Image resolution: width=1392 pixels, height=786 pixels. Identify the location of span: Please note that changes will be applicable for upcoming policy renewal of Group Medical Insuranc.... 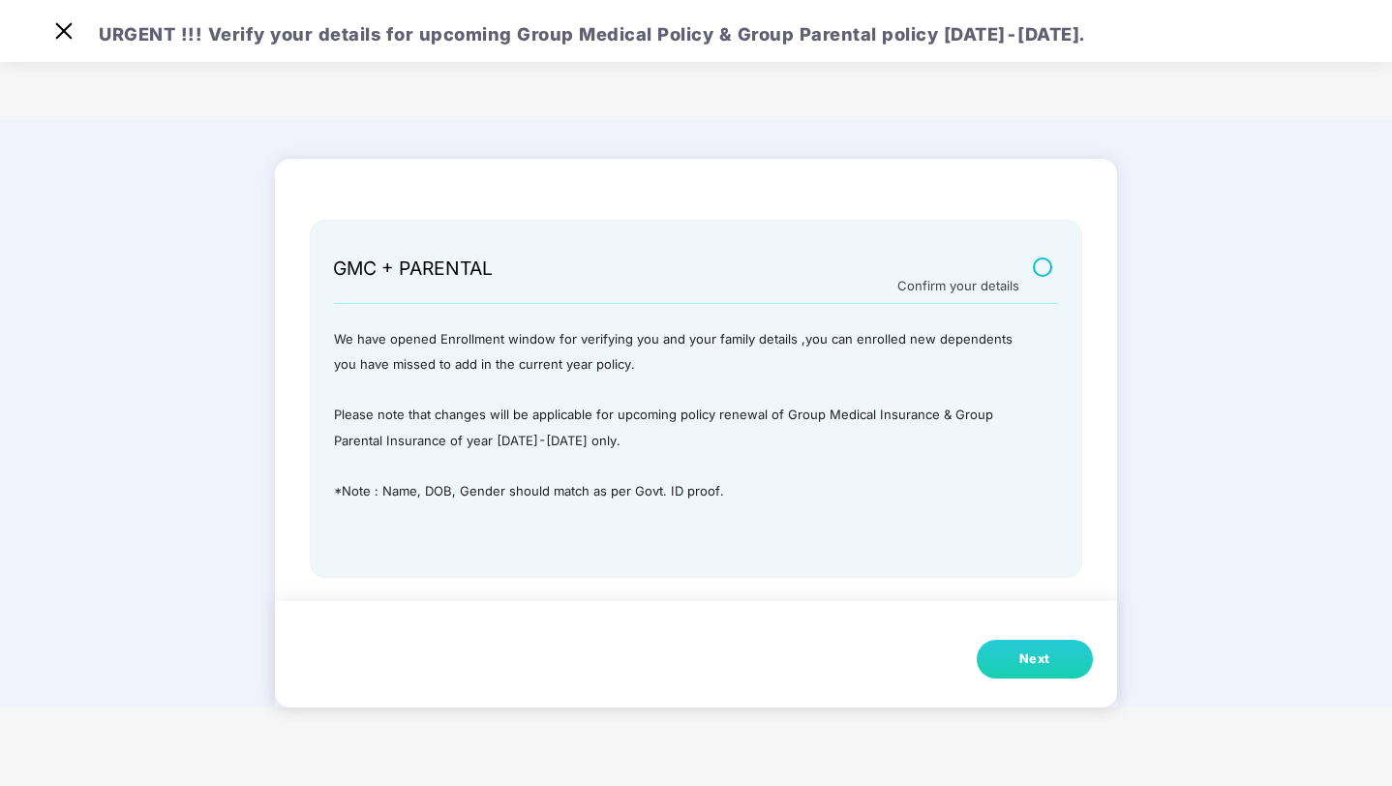
(663, 427).